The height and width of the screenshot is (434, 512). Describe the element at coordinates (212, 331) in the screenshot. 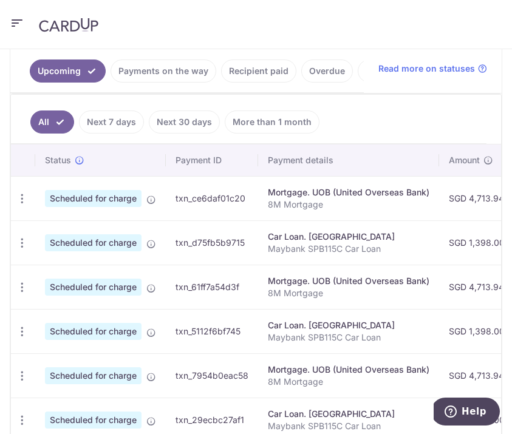

I see `td: txn_5112f6bf745` at that location.